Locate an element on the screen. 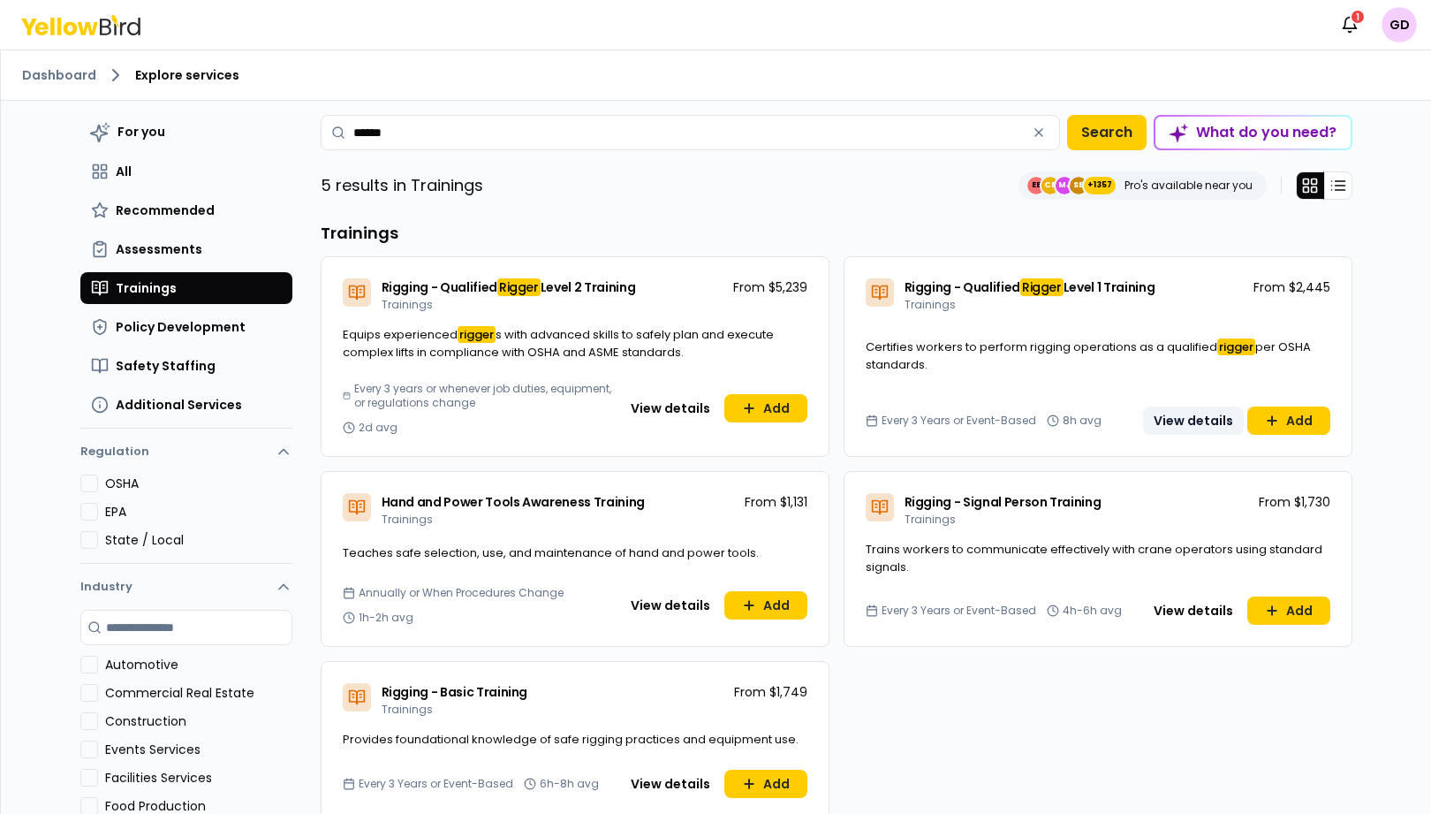 This screenshot has width=1431, height=814. button: Recommended is located at coordinates (186, 210).